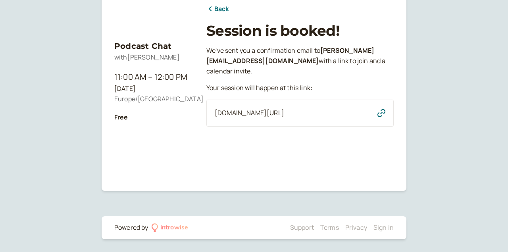 The image size is (508, 252). What do you see at coordinates (154, 46) in the screenshot?
I see `h3: Podcast Chat` at bounding box center [154, 46].